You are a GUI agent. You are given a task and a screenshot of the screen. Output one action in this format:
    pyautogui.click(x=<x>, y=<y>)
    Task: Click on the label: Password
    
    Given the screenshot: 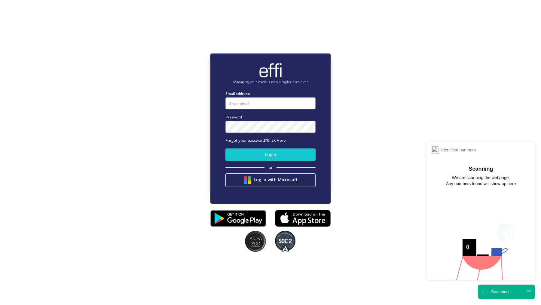 What is the action you would take?
    pyautogui.click(x=270, y=117)
    